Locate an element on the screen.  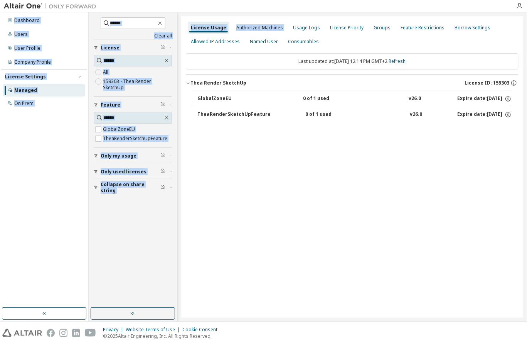
span: License ID: 159303 is located at coordinates (487, 83).